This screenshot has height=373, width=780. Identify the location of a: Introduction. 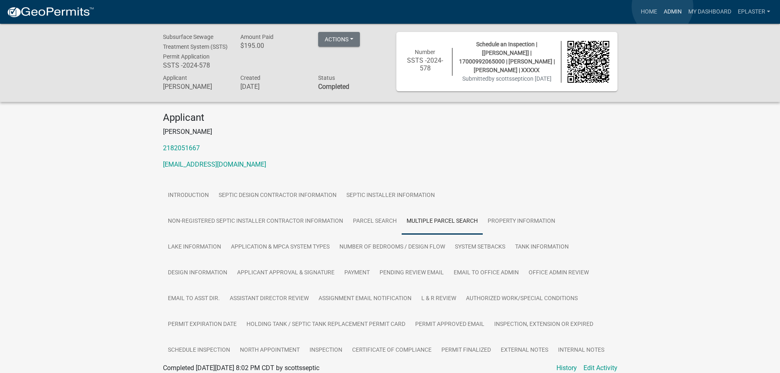
(188, 196).